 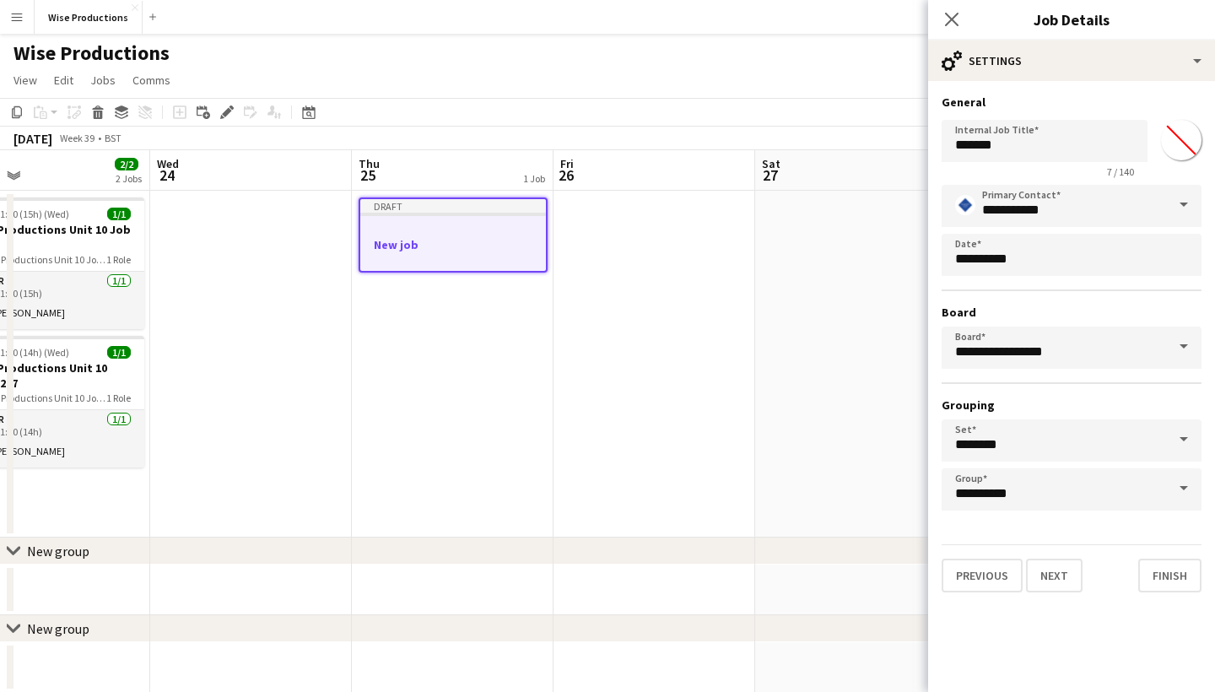 What do you see at coordinates (453, 234) in the screenshot?
I see `div: DraftNew job` at bounding box center [453, 234].